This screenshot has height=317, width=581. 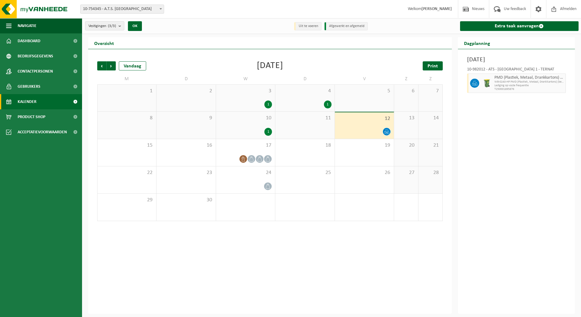 I want to click on span: 30, so click(x=186, y=200).